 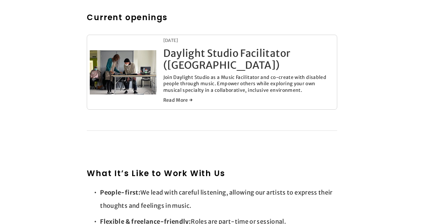 What do you see at coordinates (249, 84) in the screenshot?
I see `p: Join Daylight Studio as a Music Facilitator and co-create with disabled people through music. Emp...` at bounding box center [249, 84].